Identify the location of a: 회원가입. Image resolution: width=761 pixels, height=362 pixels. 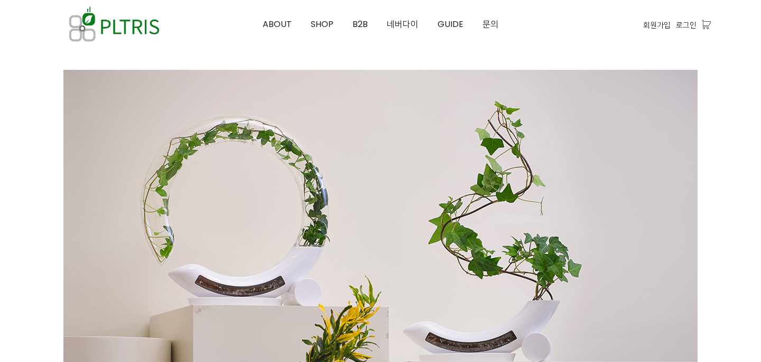
(657, 25).